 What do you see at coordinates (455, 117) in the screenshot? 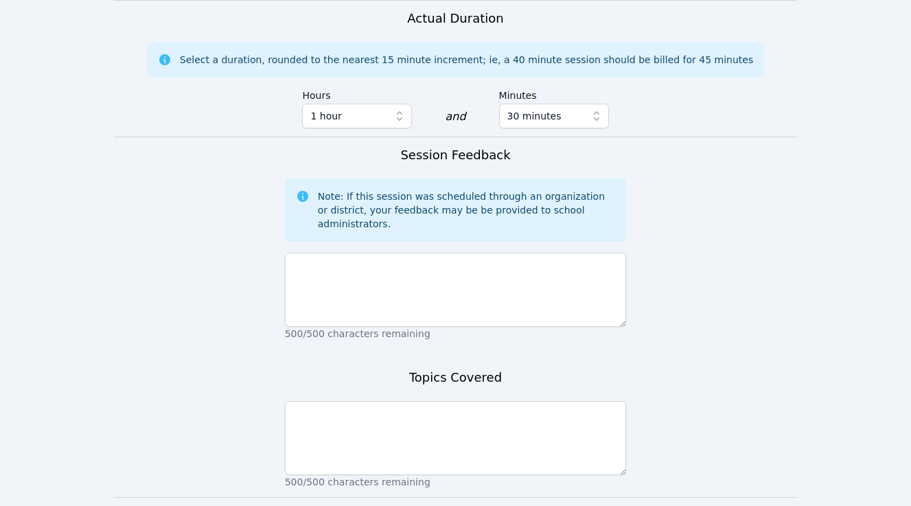
I see `div: and` at bounding box center [455, 117].